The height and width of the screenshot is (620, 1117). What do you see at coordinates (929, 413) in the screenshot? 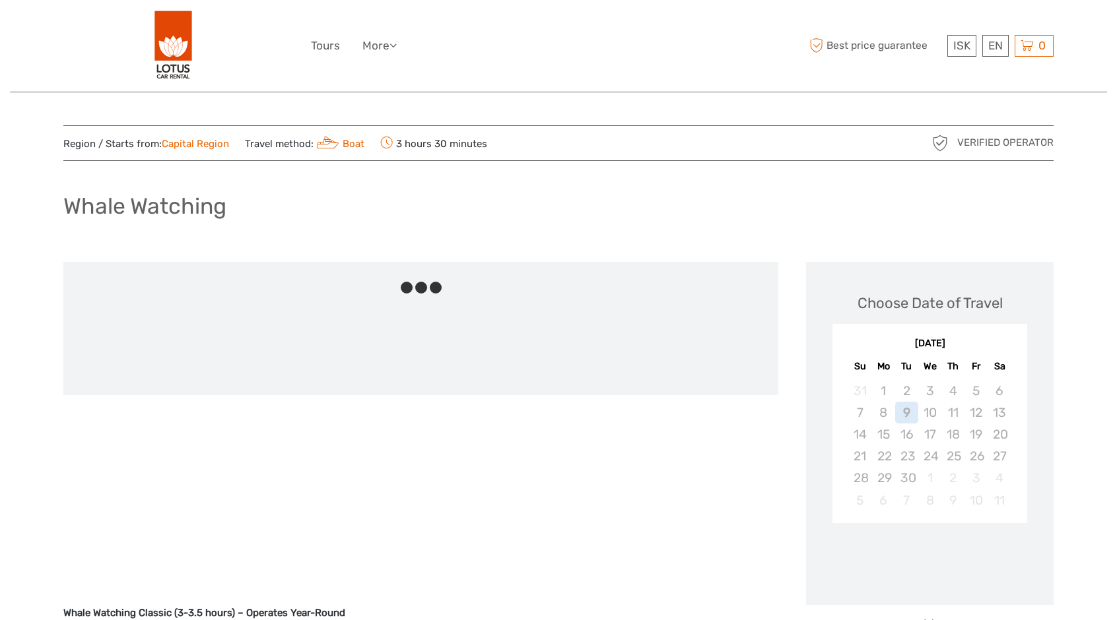
I see `div: Not available Wednesday, September 10th, 2025` at bounding box center [929, 413].